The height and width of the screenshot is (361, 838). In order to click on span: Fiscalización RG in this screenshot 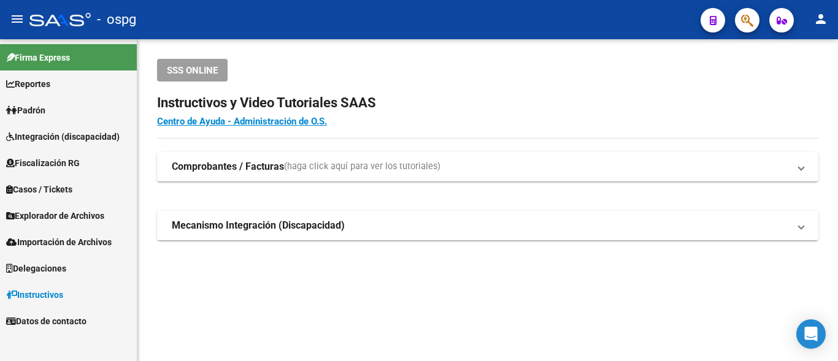, I will do `click(43, 163)`.